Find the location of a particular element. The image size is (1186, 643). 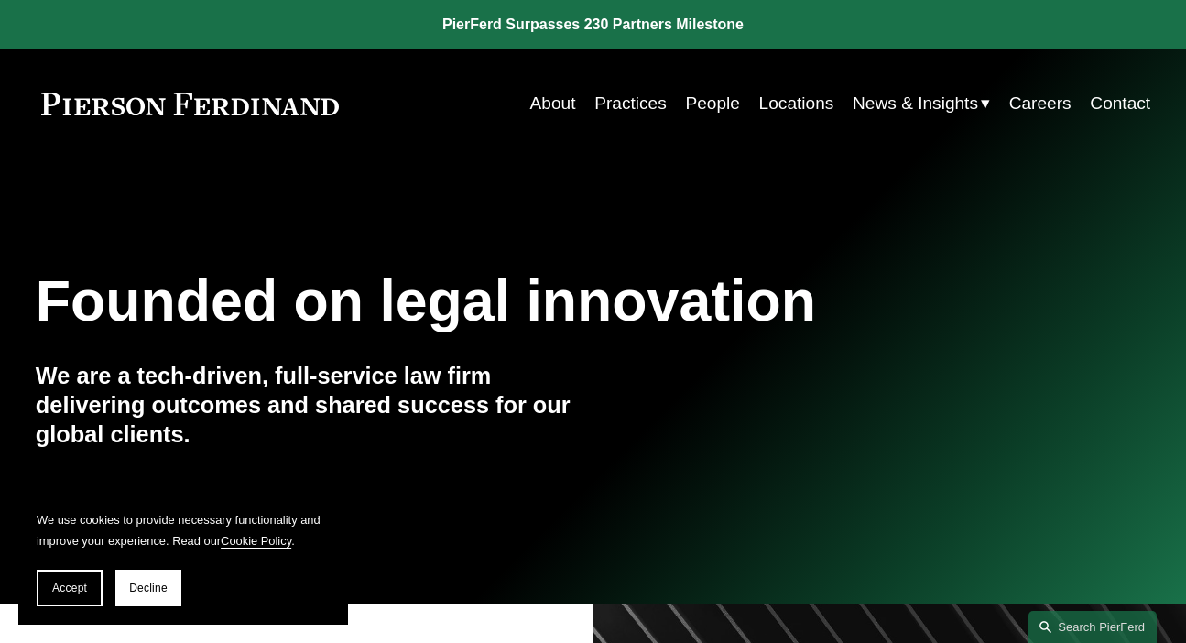

span: Accept is located at coordinates (70, 588).